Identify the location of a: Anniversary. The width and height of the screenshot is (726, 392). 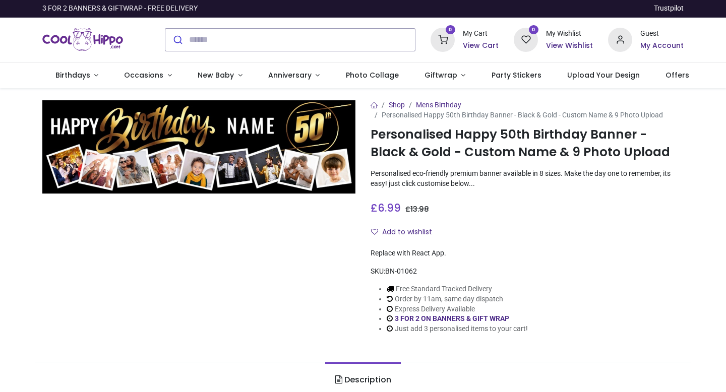
(294, 76).